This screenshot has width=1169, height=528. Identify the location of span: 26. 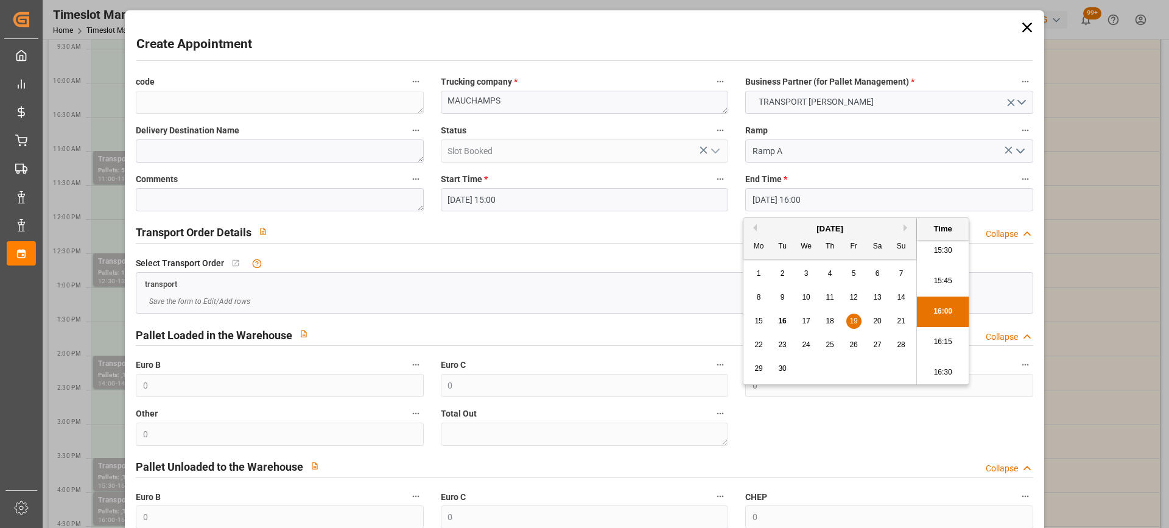
(853, 344).